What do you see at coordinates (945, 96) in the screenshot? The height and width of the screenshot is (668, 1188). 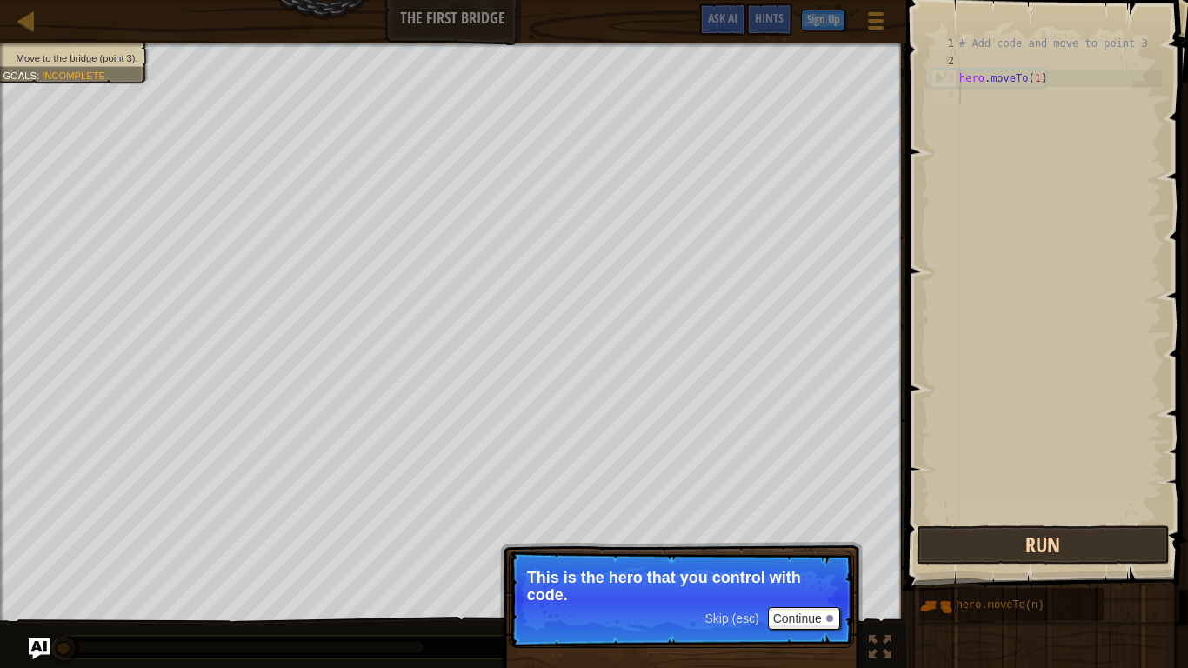 I see `div: 4` at bounding box center [945, 96].